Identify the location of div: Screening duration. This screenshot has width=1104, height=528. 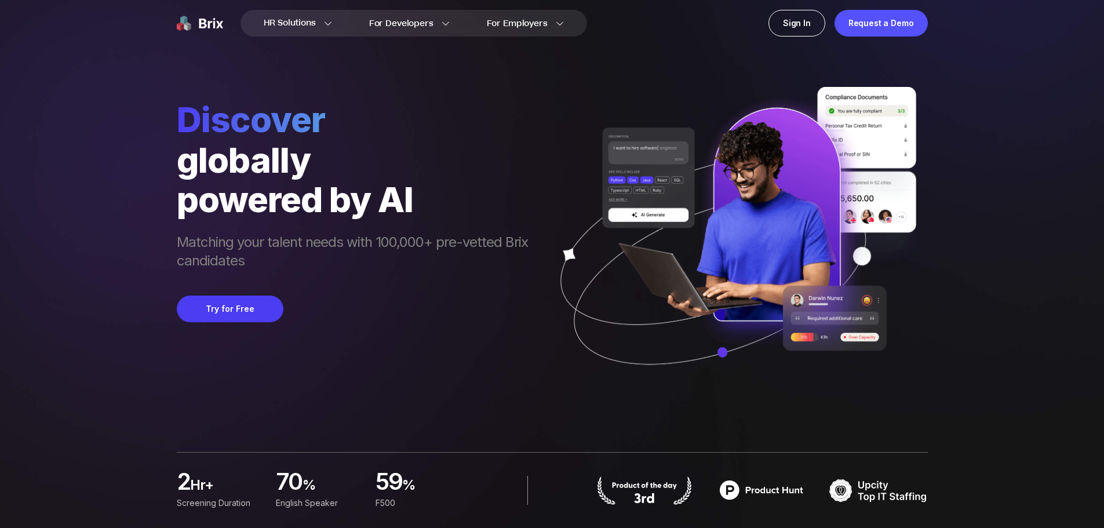
(219, 503).